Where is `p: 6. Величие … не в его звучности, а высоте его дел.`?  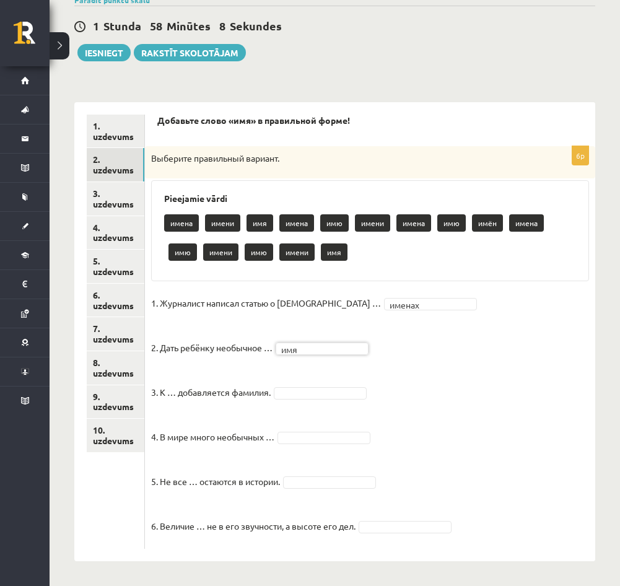 p: 6. Величие … не в его звучности, а высоте его дел. is located at coordinates (253, 517).